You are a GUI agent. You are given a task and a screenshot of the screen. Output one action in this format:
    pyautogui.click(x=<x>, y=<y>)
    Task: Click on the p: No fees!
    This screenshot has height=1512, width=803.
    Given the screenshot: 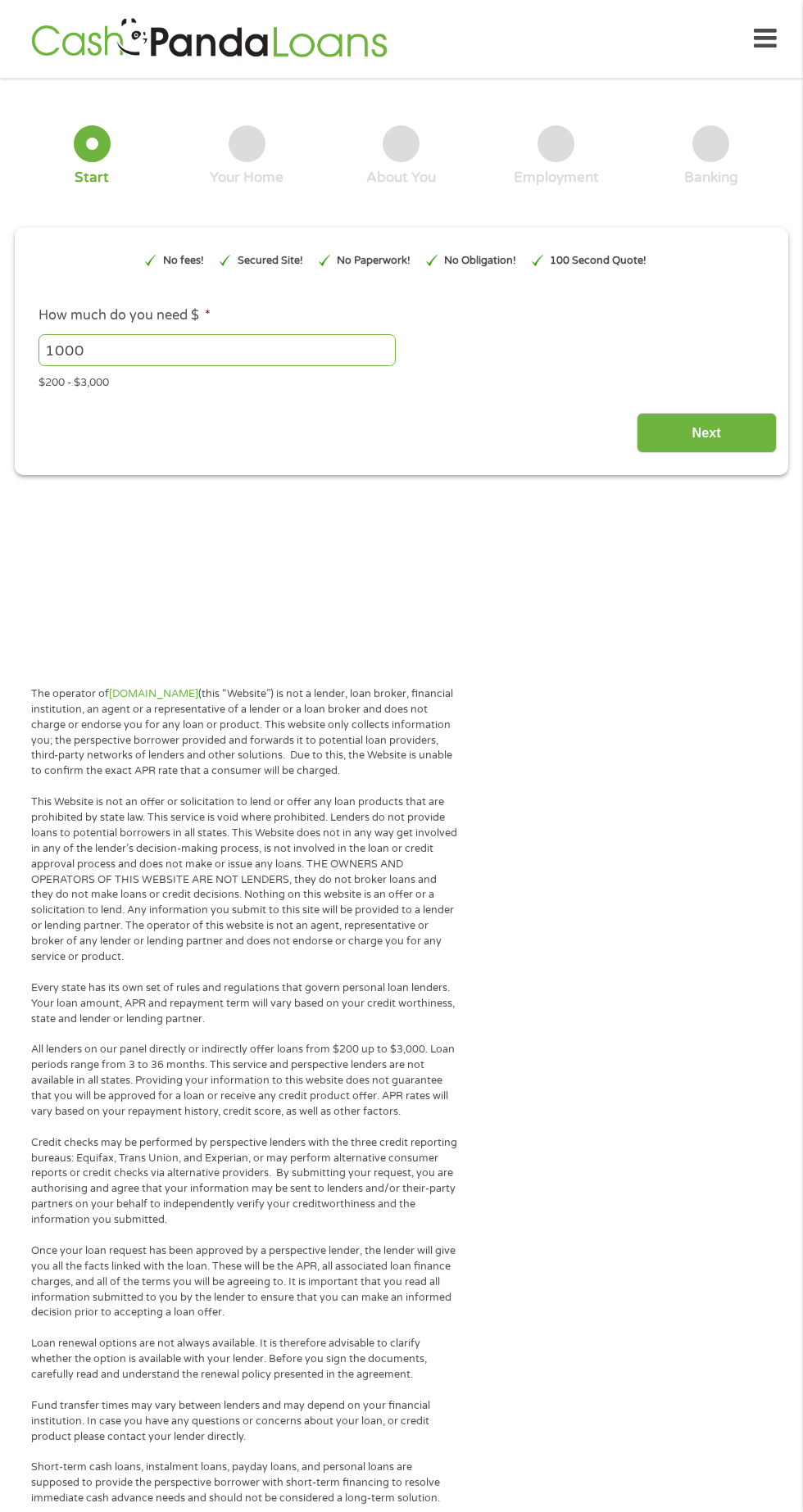 What is the action you would take?
    pyautogui.click(x=184, y=260)
    